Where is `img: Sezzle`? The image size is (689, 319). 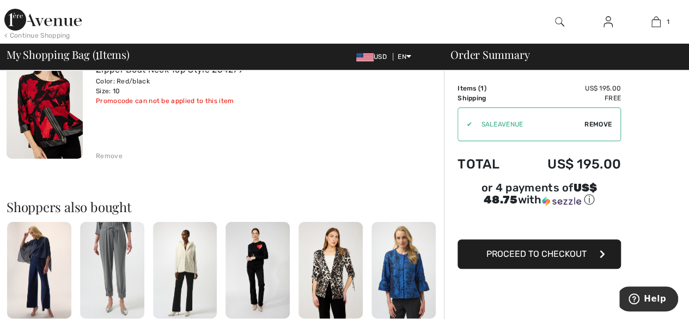 img: Sezzle is located at coordinates (562, 201).